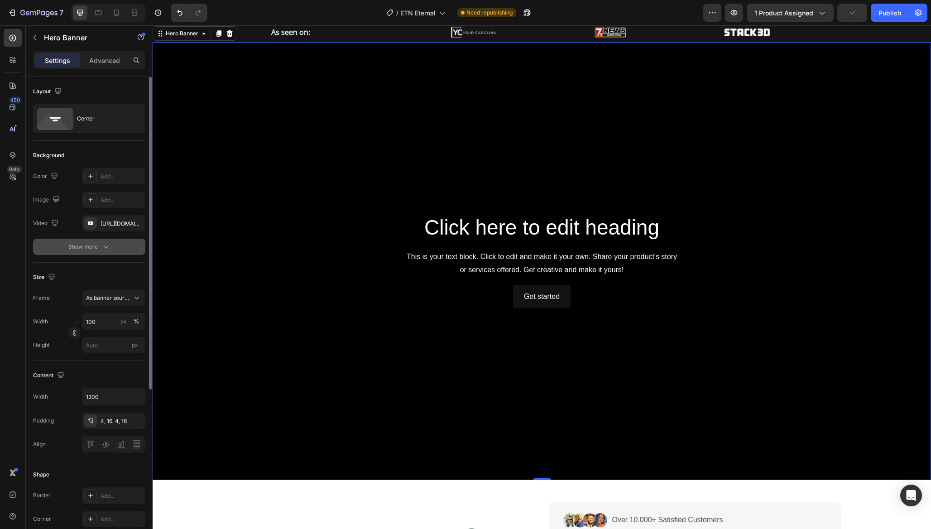  What do you see at coordinates (57, 60) in the screenshot?
I see `p: Settings` at bounding box center [57, 60].